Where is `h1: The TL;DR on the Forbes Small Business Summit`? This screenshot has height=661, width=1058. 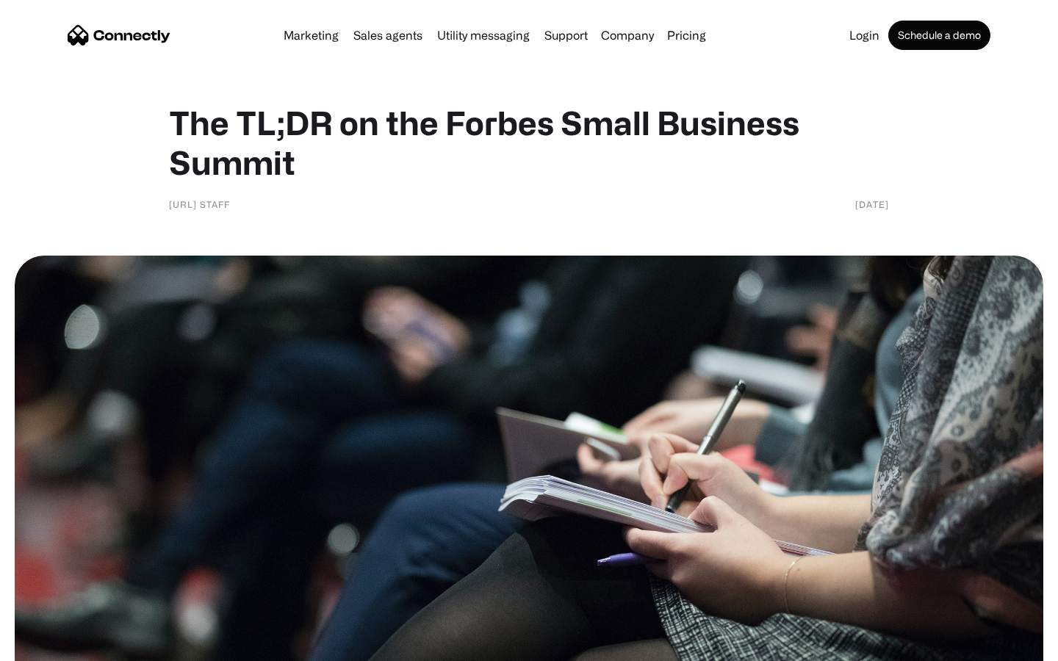
h1: The TL;DR on the Forbes Small Business Summit is located at coordinates (529, 143).